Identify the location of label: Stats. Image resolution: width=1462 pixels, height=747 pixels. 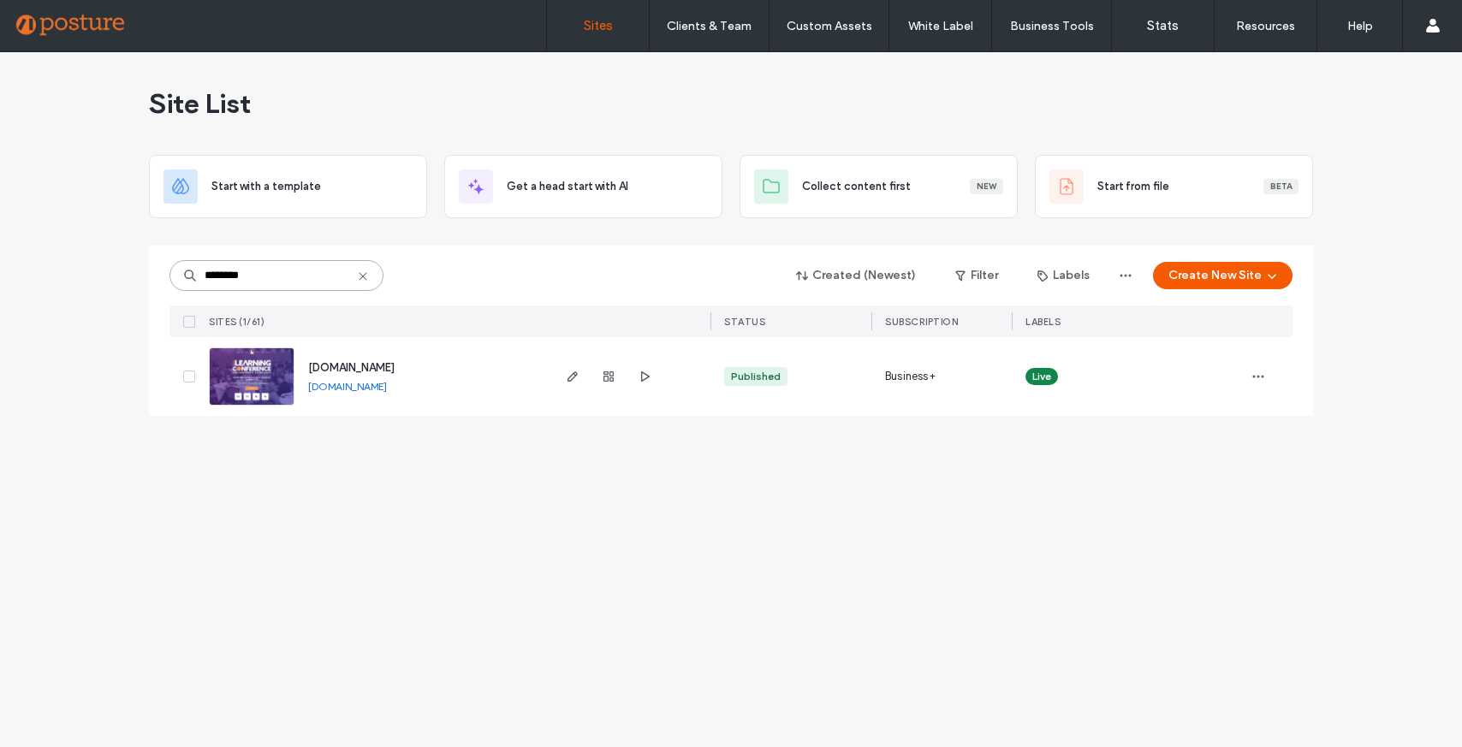
(1163, 26).